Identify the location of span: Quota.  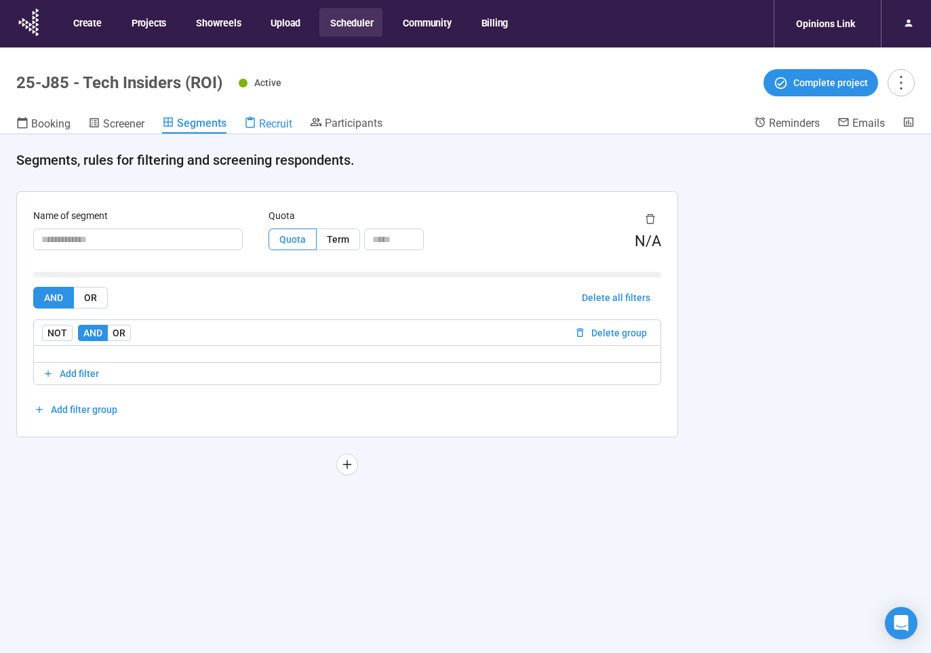
(292, 239).